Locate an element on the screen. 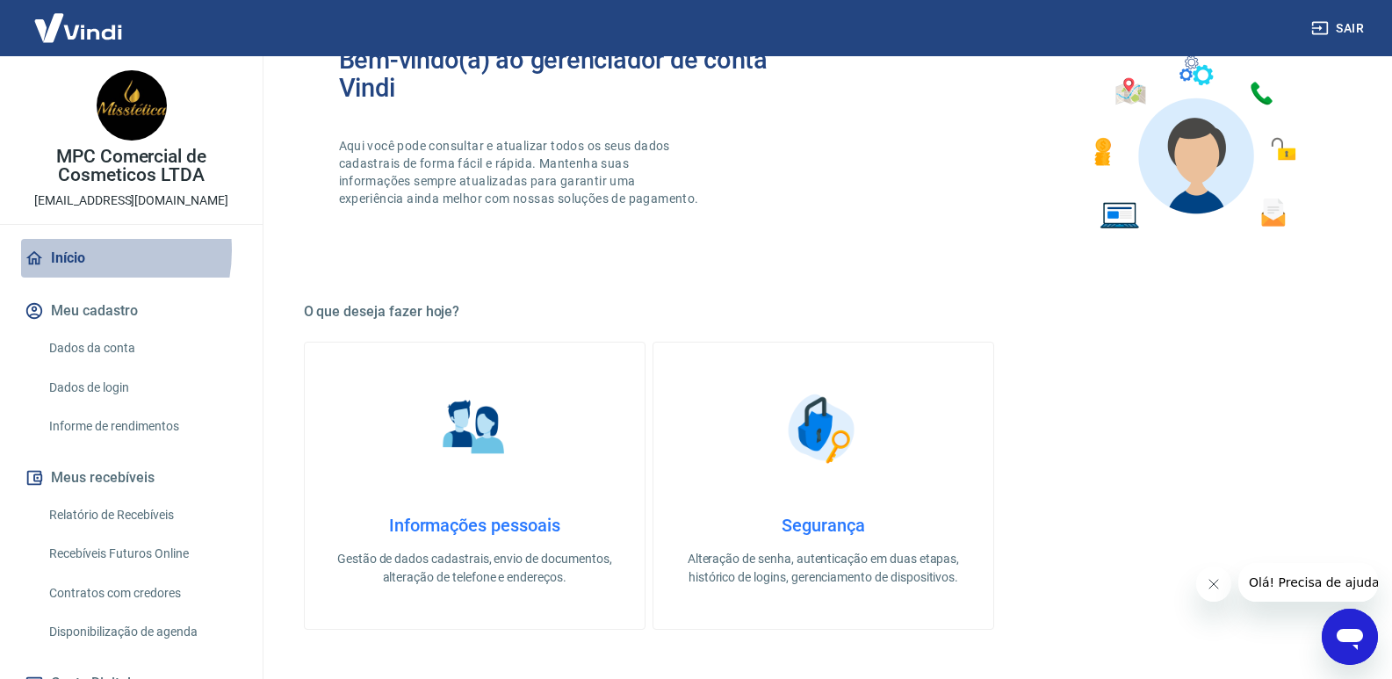  h2: Bem-vindo(a) ao gerenciador de conta Vindi is located at coordinates (582, 74).